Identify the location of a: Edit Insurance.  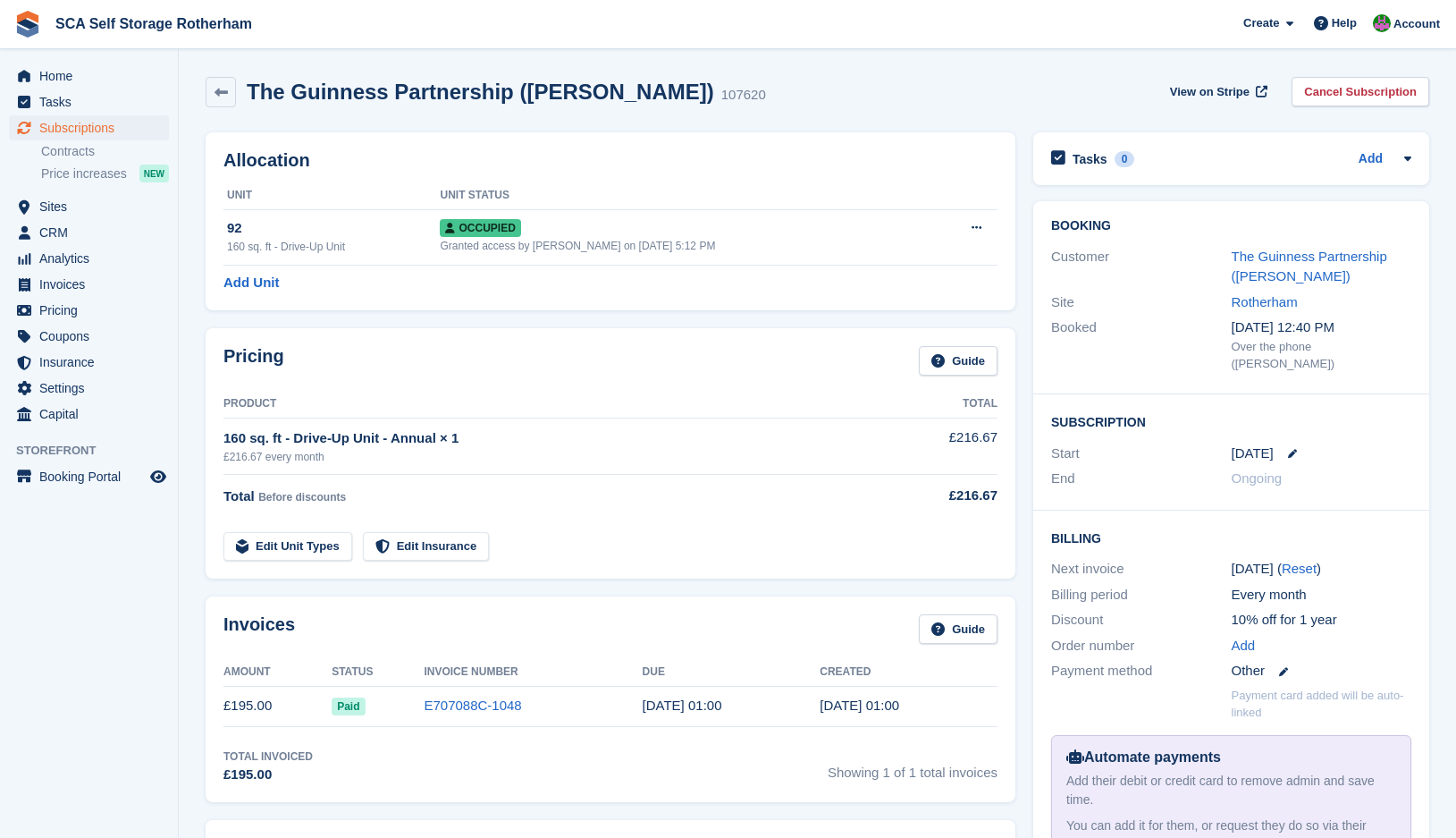
(426, 546).